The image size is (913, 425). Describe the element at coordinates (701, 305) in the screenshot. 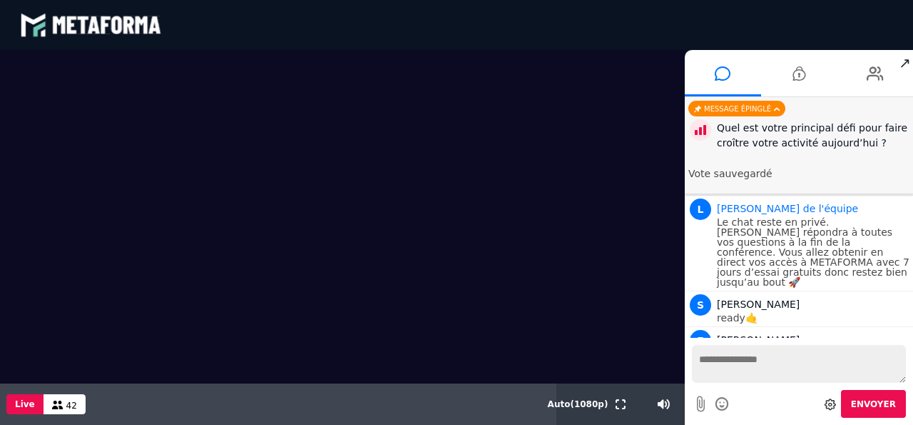

I see `span: S` at that location.